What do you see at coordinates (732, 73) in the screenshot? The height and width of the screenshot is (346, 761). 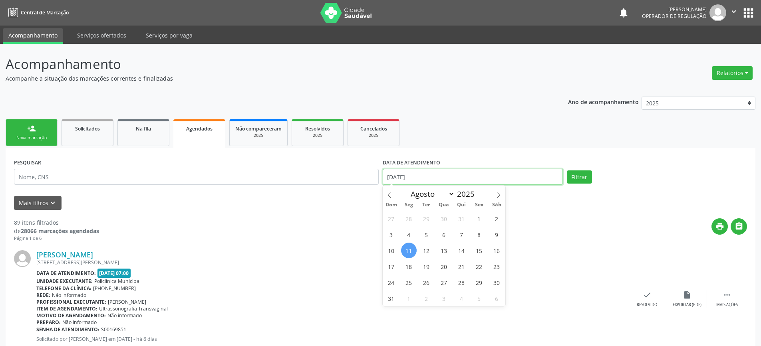 I see `button: Relatórios` at bounding box center [732, 73].